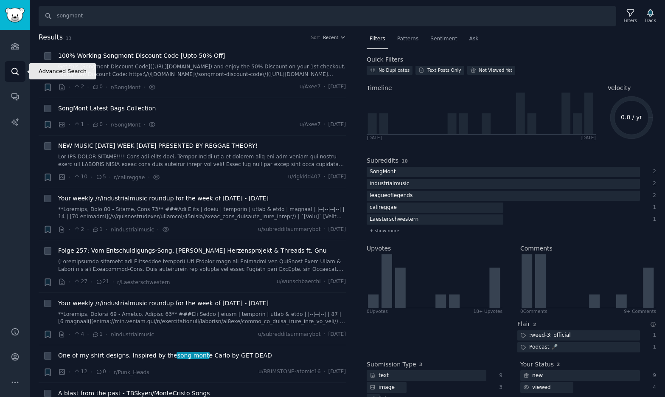  Describe the element at coordinates (640, 311) in the screenshot. I see `div: 9+ Comments` at that location.